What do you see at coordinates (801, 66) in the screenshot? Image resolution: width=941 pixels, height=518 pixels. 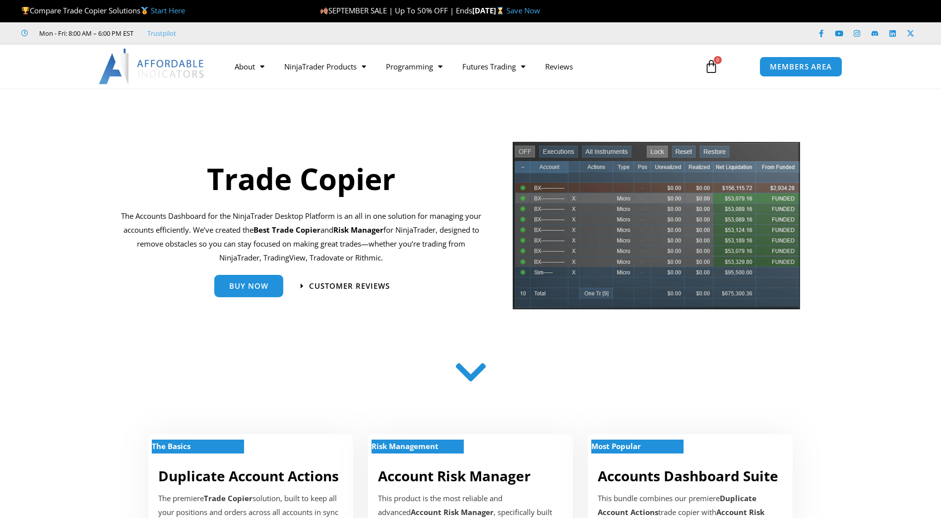 I see `span: MEMBERS AREA` at bounding box center [801, 66].